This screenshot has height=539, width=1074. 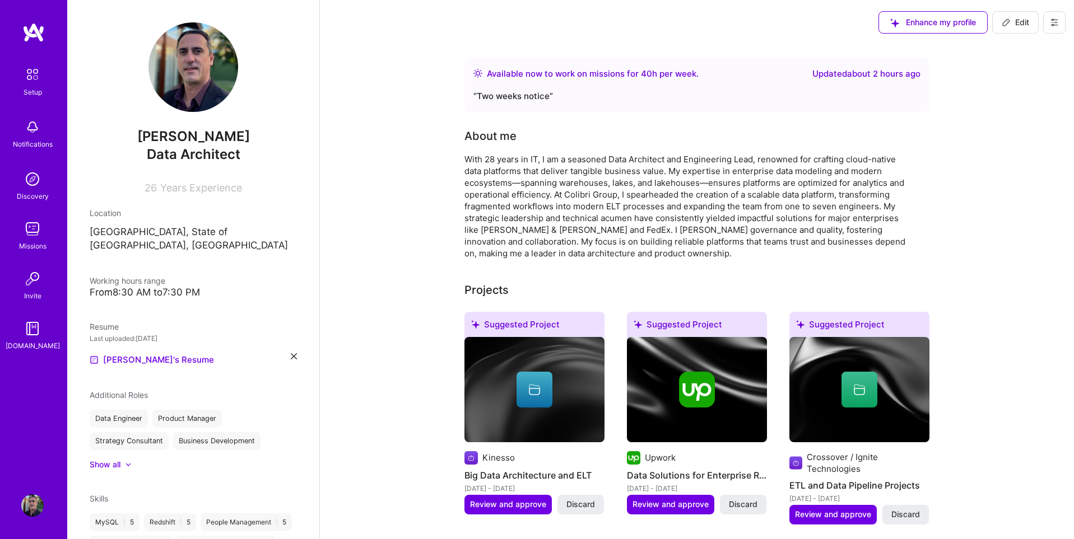 What do you see at coordinates (697, 96) in the screenshot?
I see `div: “ Two weeks notice ”` at bounding box center [697, 96].